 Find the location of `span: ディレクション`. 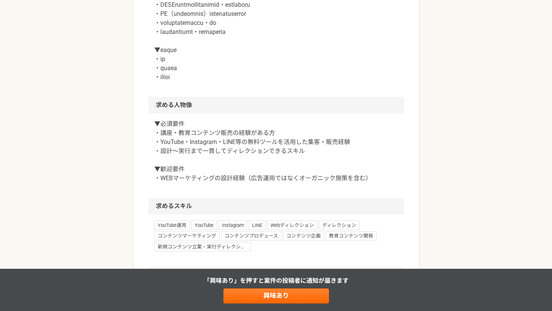

span: ディレクション is located at coordinates (339, 225).